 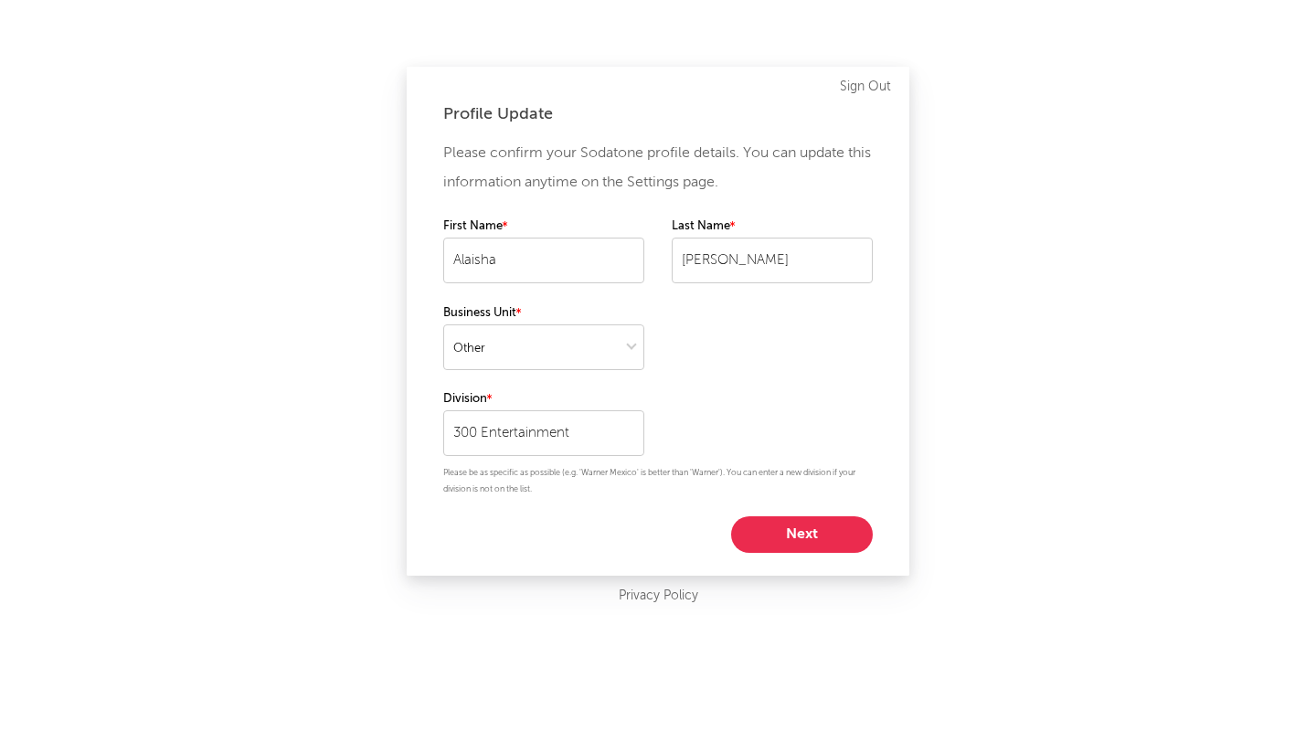 I want to click on p: Please confirm your Sodatone profile details. You can update this information anytime on the Sett..., so click(x=658, y=168).